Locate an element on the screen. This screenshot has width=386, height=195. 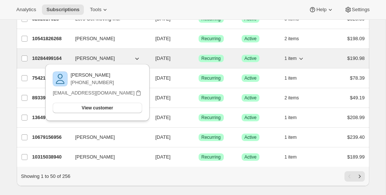
span: $78.39 is located at coordinates (357, 78).